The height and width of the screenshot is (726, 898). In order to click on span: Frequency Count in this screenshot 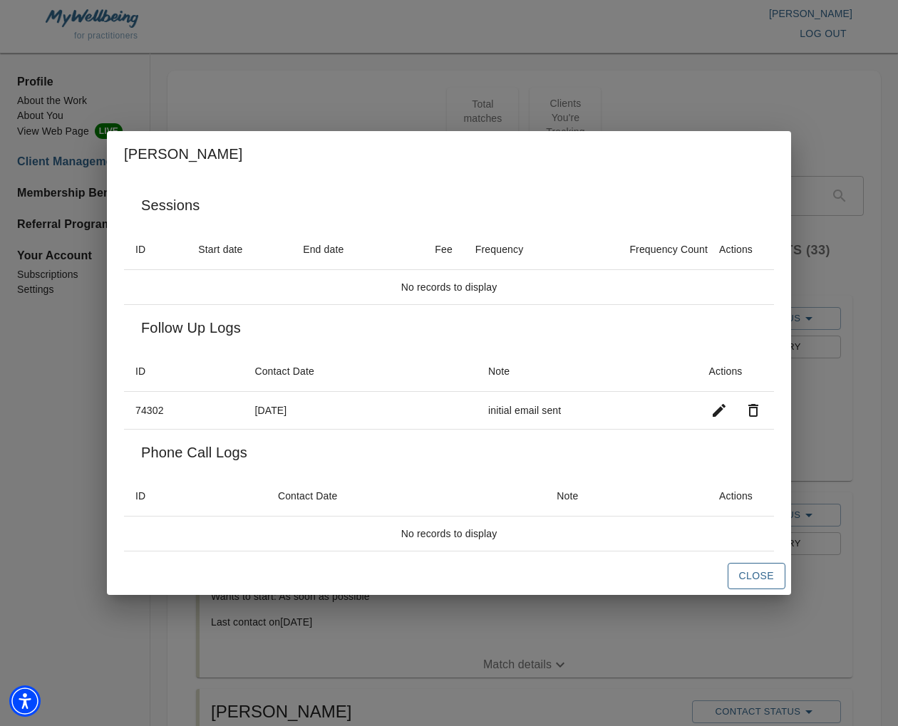, I will do `click(659, 250)`.